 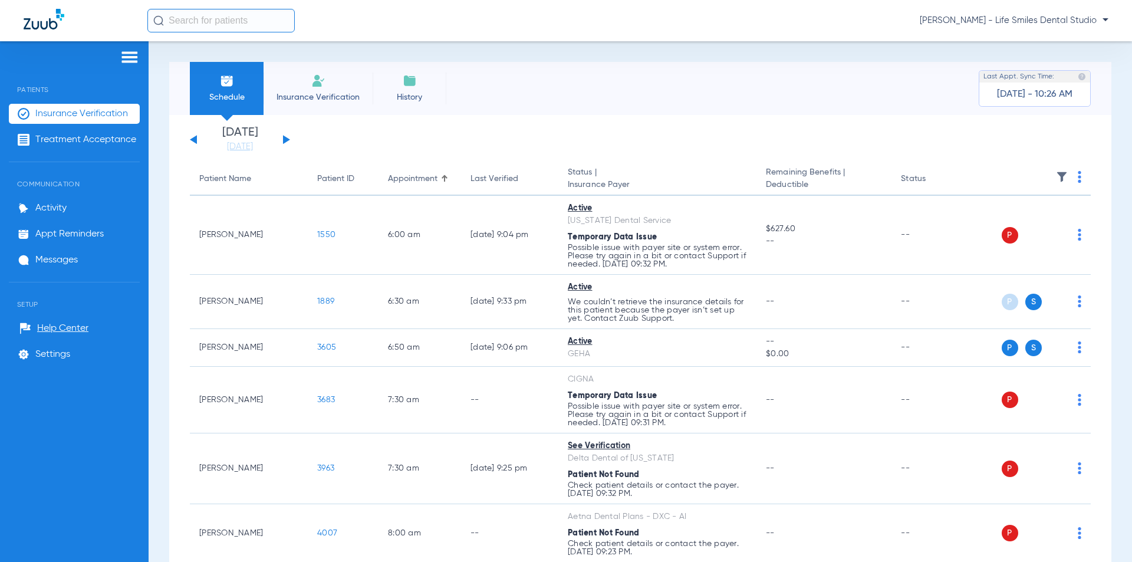 What do you see at coordinates (52, 354) in the screenshot?
I see `span: Settings` at bounding box center [52, 354].